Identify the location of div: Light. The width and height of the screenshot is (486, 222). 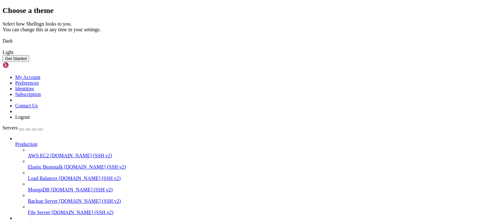
(243, 53).